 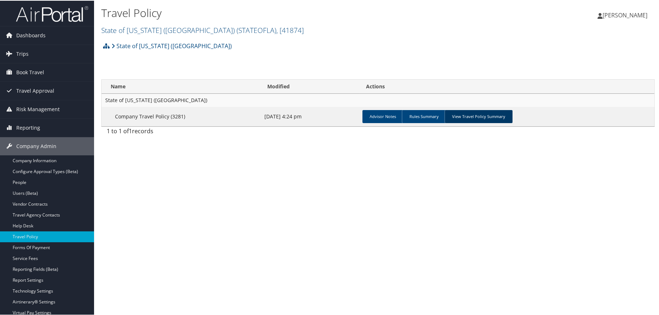 I want to click on img: airportal-logo.png, so click(x=52, y=13).